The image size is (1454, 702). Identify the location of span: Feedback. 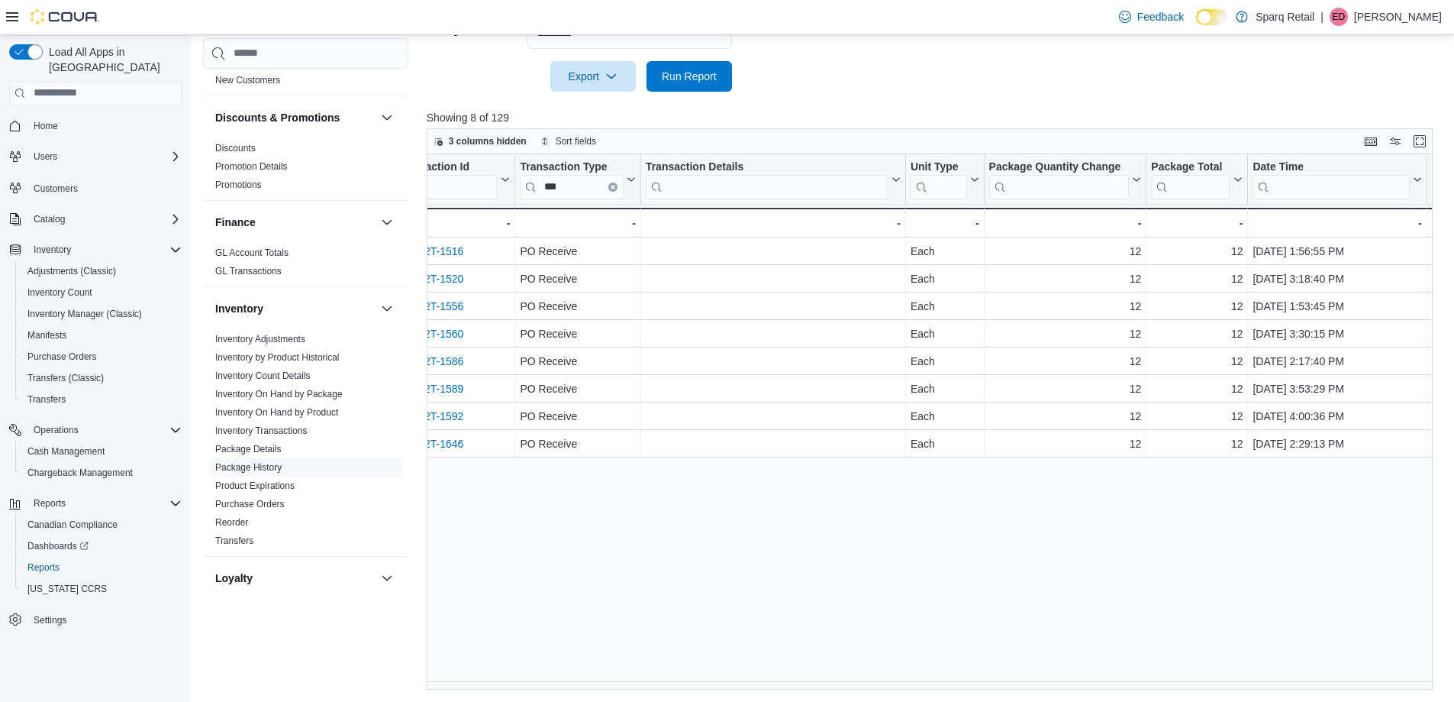
(1160, 17).